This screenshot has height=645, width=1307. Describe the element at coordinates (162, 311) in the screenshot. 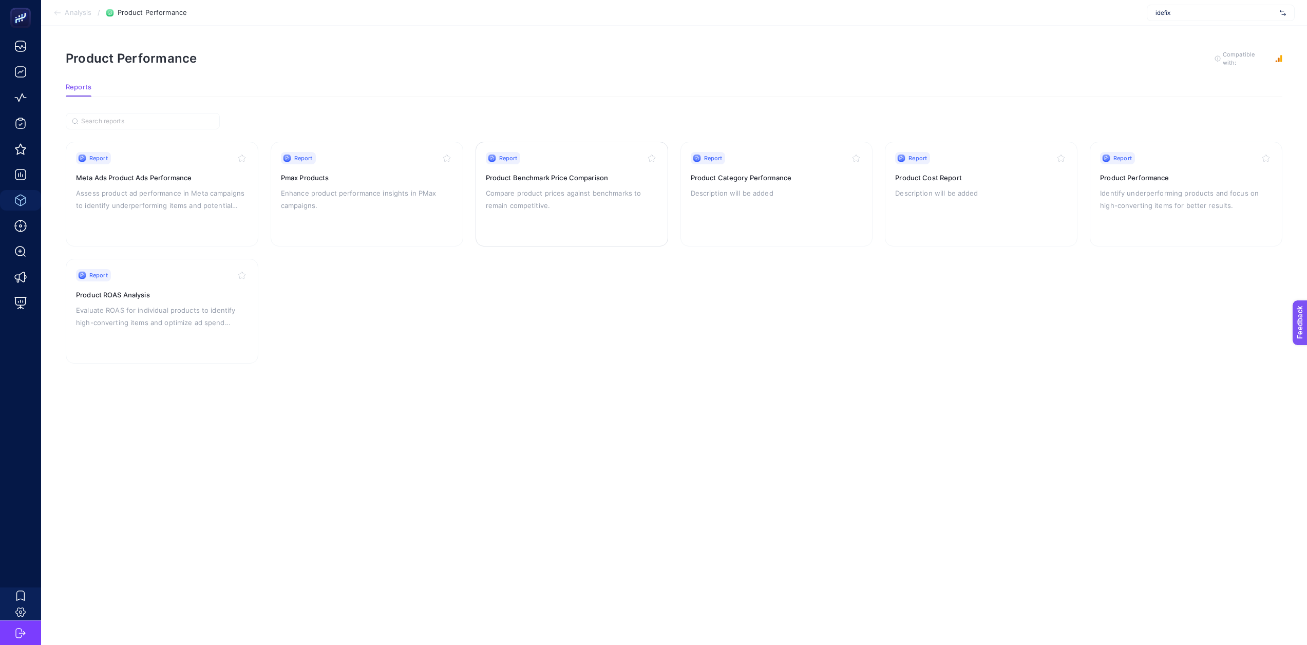

I see `a: ReportProduct ROAS AnalysisEvaluate ROAS for individual products to identify high-converting item...` at that location.